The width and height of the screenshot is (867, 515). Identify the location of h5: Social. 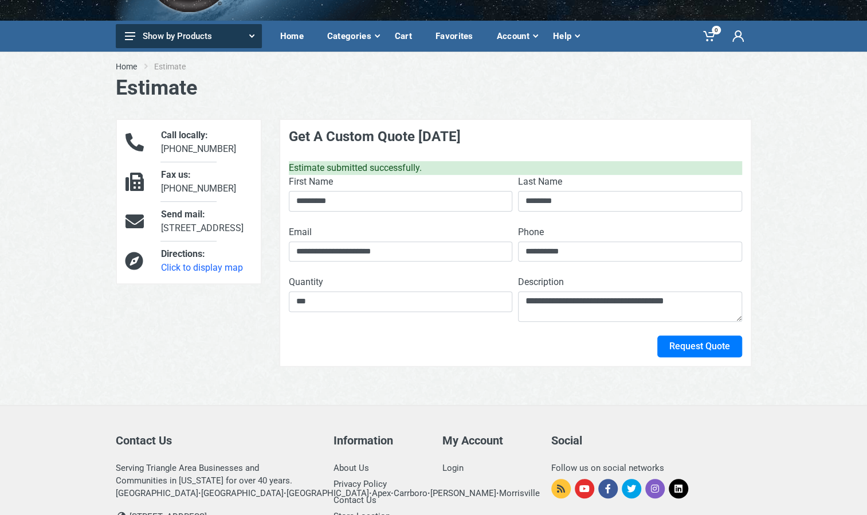
(652, 440).